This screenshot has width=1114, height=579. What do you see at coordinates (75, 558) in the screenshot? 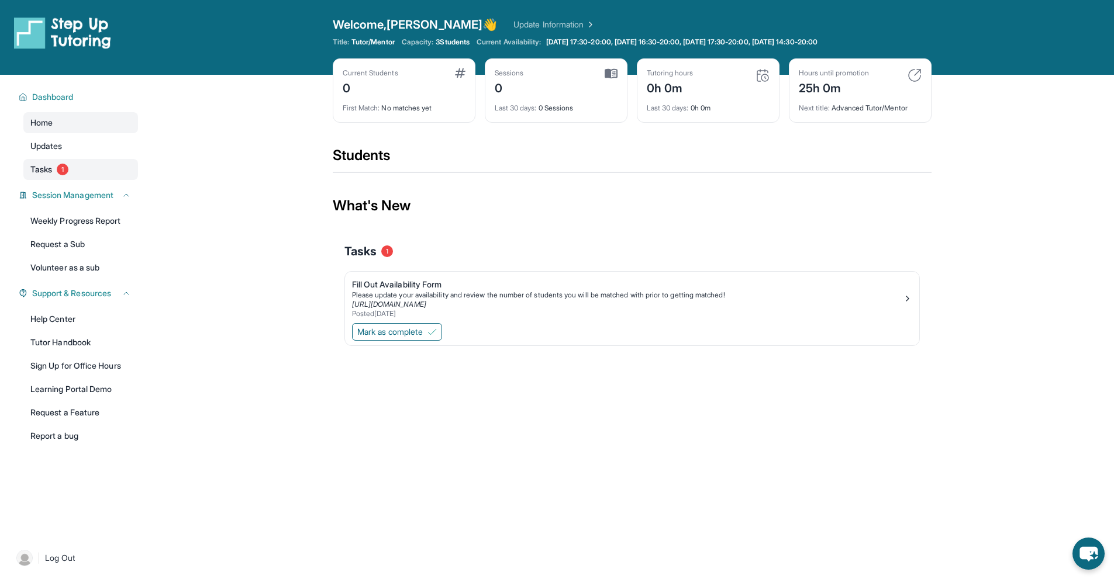
I see `a: |Log Out` at bounding box center [75, 558].